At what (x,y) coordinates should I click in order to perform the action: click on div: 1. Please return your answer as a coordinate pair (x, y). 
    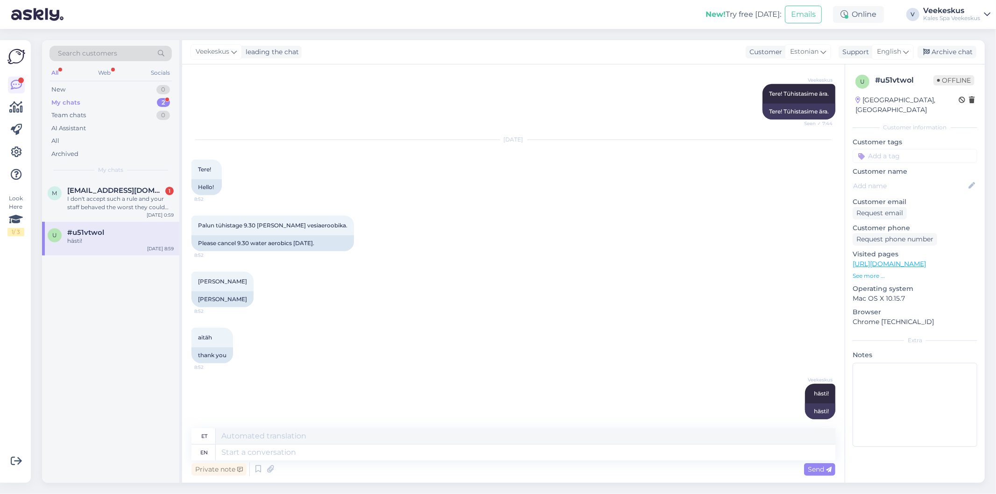
    Looking at the image, I should click on (170, 191).